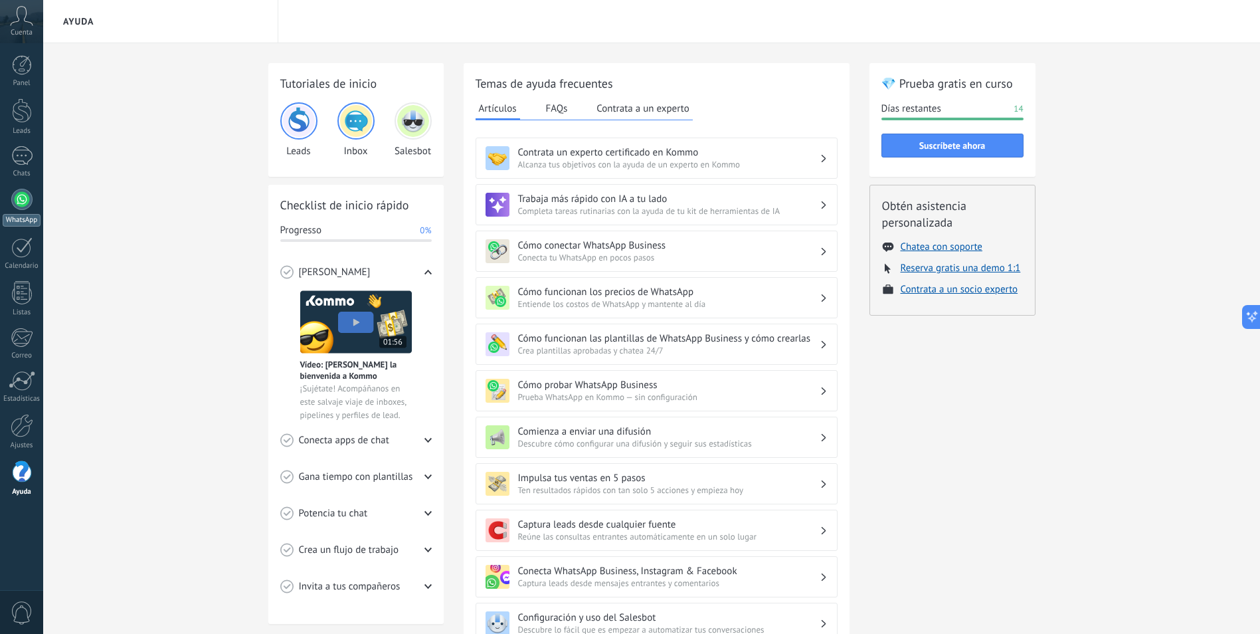 The width and height of the screenshot is (1260, 634). Describe the element at coordinates (349, 586) in the screenshot. I see `span: Invita a tus compañeros` at that location.